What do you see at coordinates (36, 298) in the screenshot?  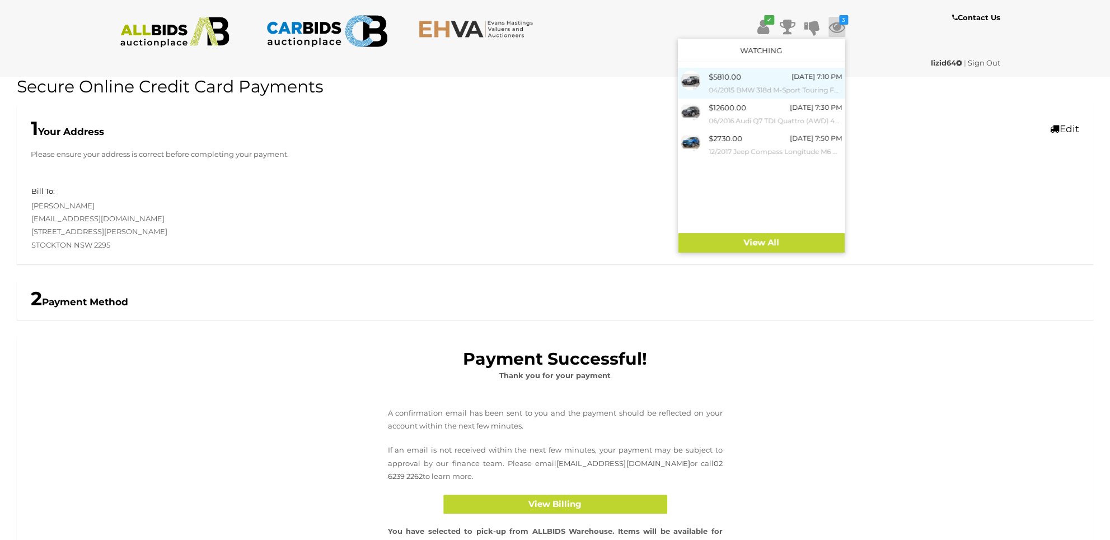 I see `span: 2` at bounding box center [36, 298].